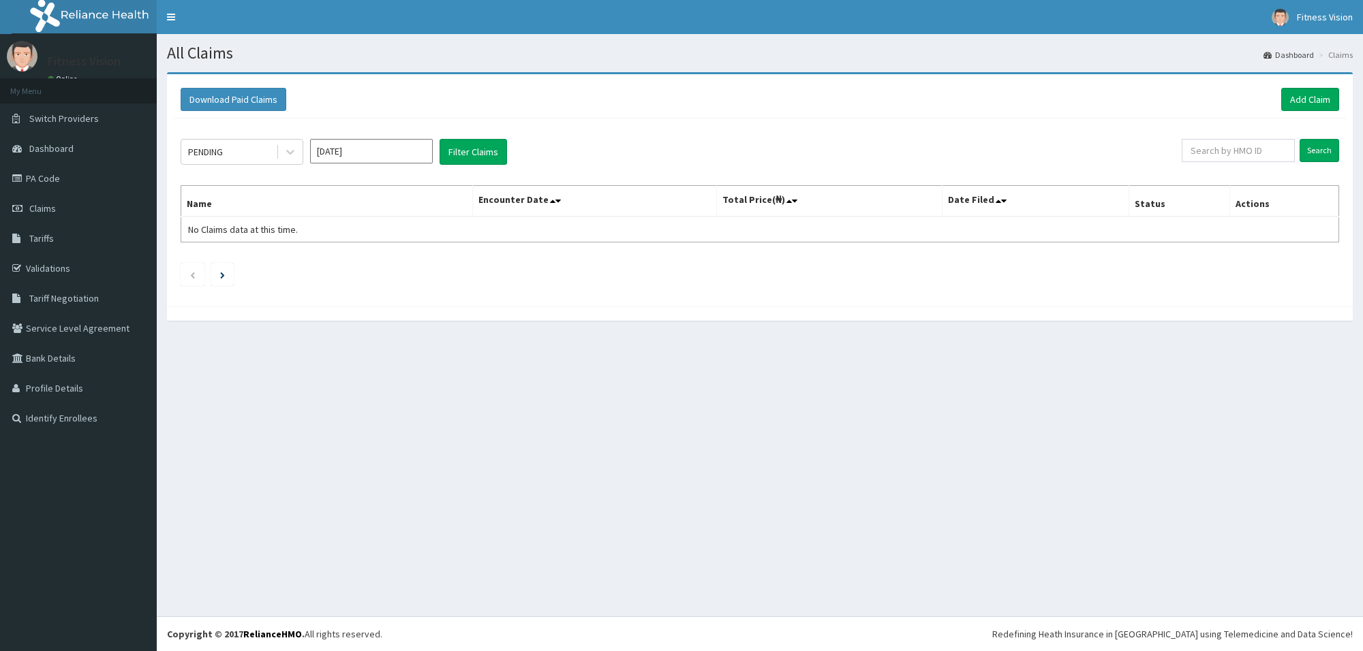 The image size is (1363, 651). I want to click on span: Tariffs, so click(42, 238).